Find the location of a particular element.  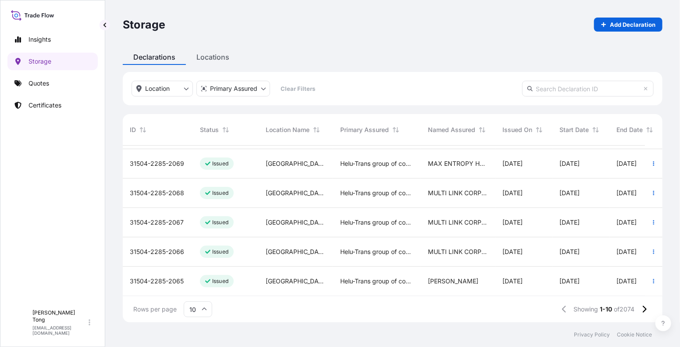

button: location Filter options is located at coordinates (162, 89).